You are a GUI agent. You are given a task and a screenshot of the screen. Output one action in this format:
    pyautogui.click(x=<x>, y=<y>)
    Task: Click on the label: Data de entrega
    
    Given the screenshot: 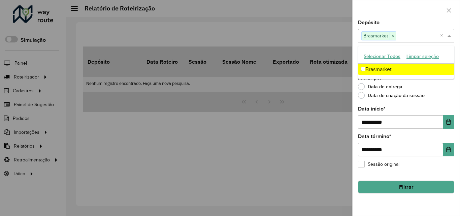 What is the action you would take?
    pyautogui.click(x=380, y=86)
    